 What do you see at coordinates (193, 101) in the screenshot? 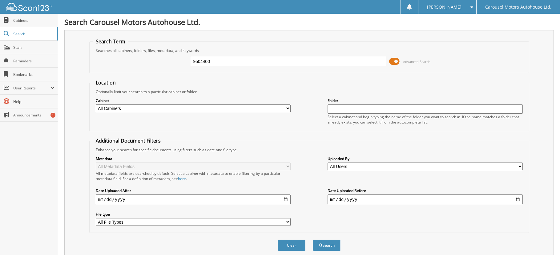
I see `label: Cabinet` at bounding box center [193, 101].